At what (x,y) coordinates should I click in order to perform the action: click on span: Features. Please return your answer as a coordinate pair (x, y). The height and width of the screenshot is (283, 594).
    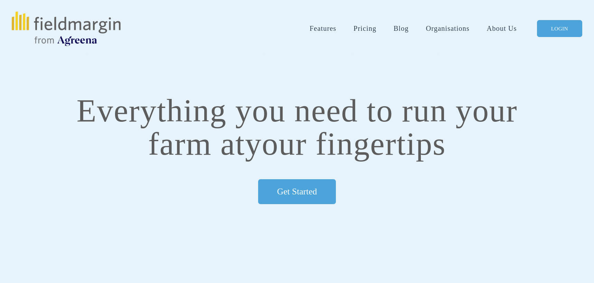
    Looking at the image, I should click on (323, 28).